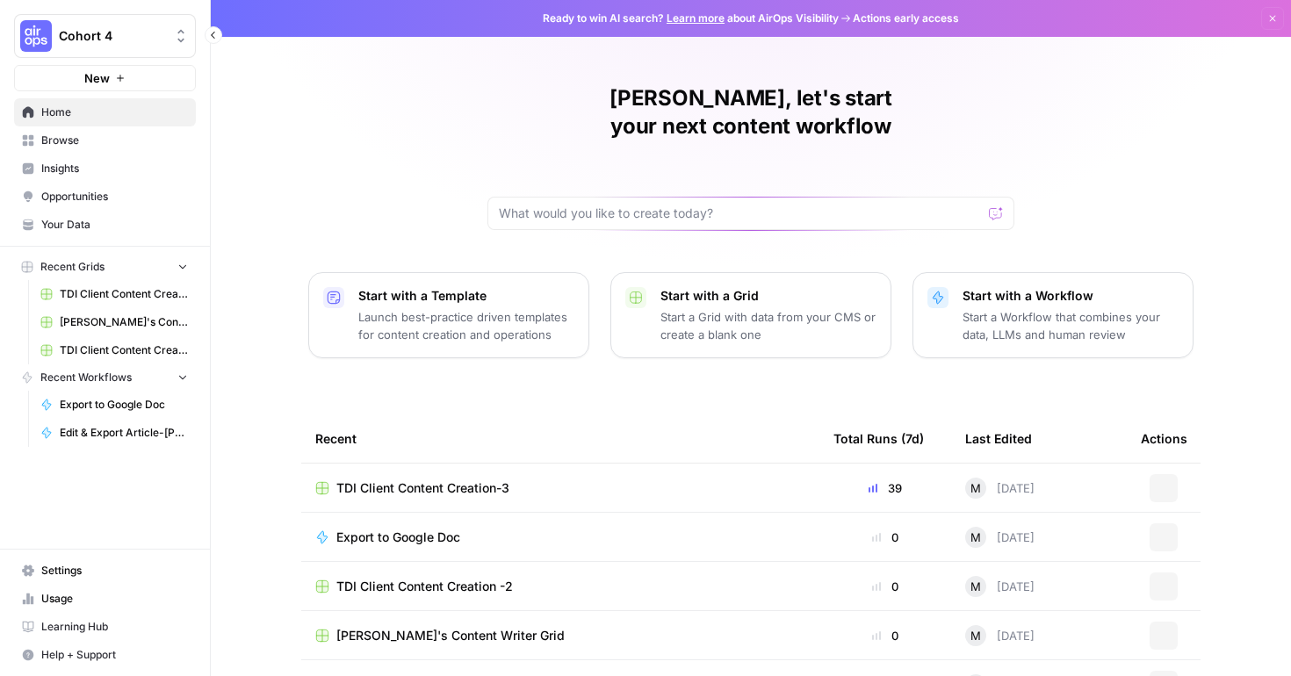 This screenshot has height=676, width=1291. Describe the element at coordinates (114, 112) in the screenshot. I see `span: Home` at that location.